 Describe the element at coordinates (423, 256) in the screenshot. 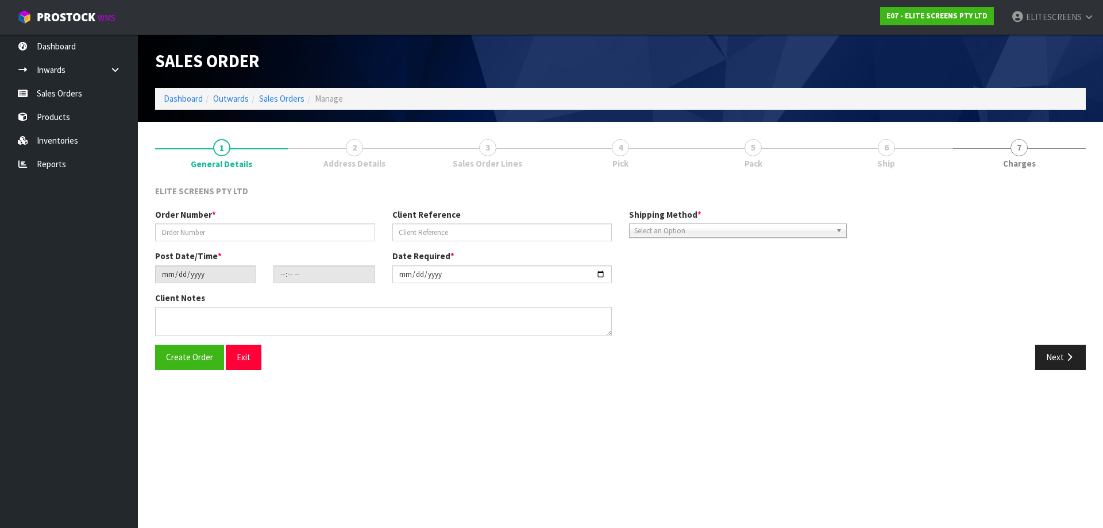

I see `label: Date Required` at that location.